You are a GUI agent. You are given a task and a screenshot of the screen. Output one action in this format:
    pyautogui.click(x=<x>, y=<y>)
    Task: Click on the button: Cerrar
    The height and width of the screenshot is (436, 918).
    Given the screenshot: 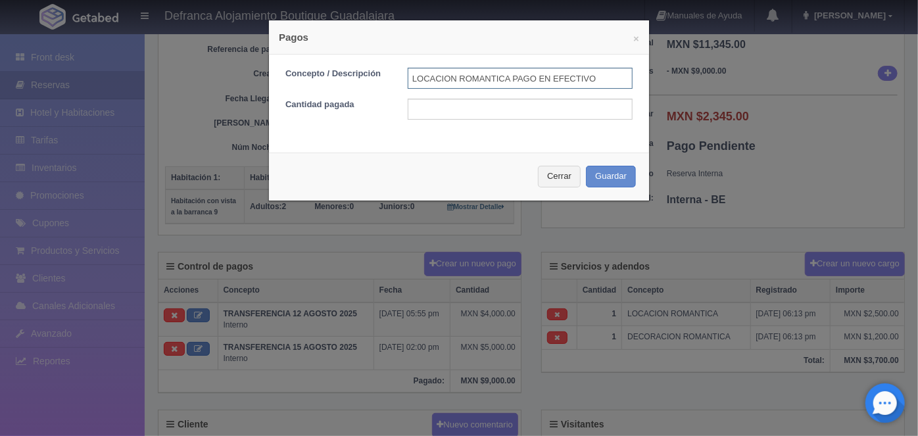 What is the action you would take?
    pyautogui.click(x=559, y=176)
    